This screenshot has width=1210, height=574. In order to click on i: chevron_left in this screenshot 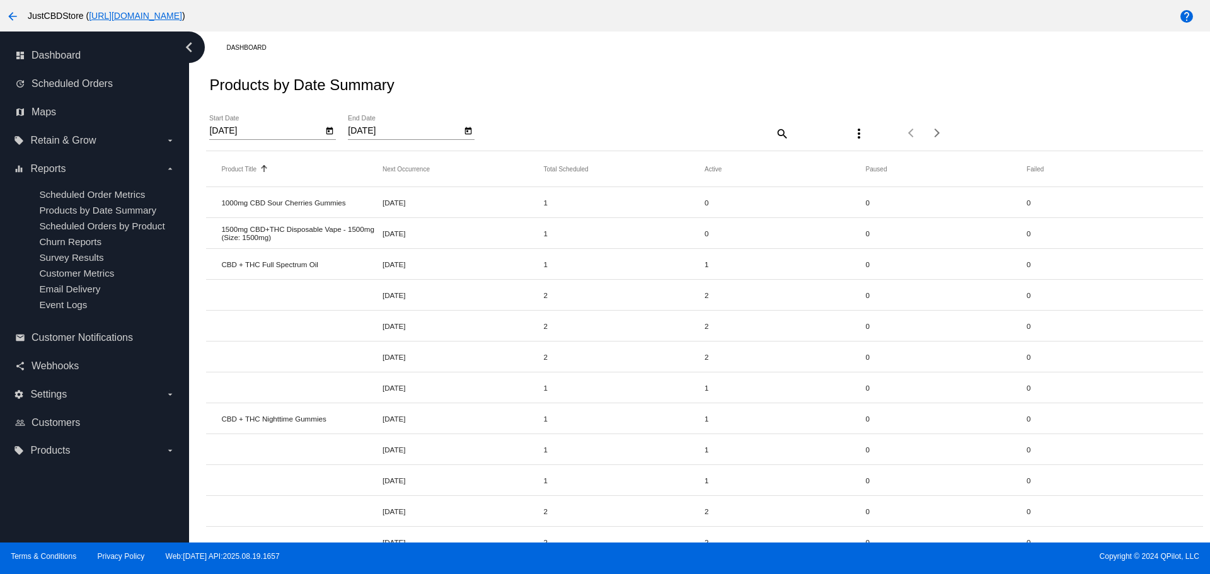, I will do `click(189, 47)`.